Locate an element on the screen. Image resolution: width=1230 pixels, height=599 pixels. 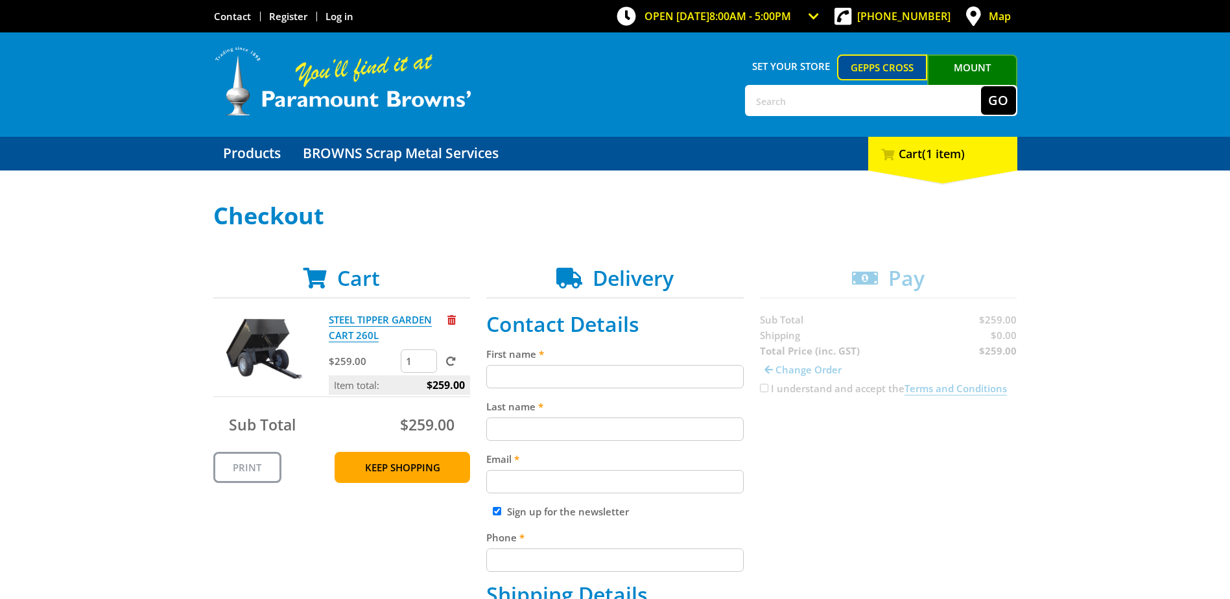
label: First name is located at coordinates (615, 354).